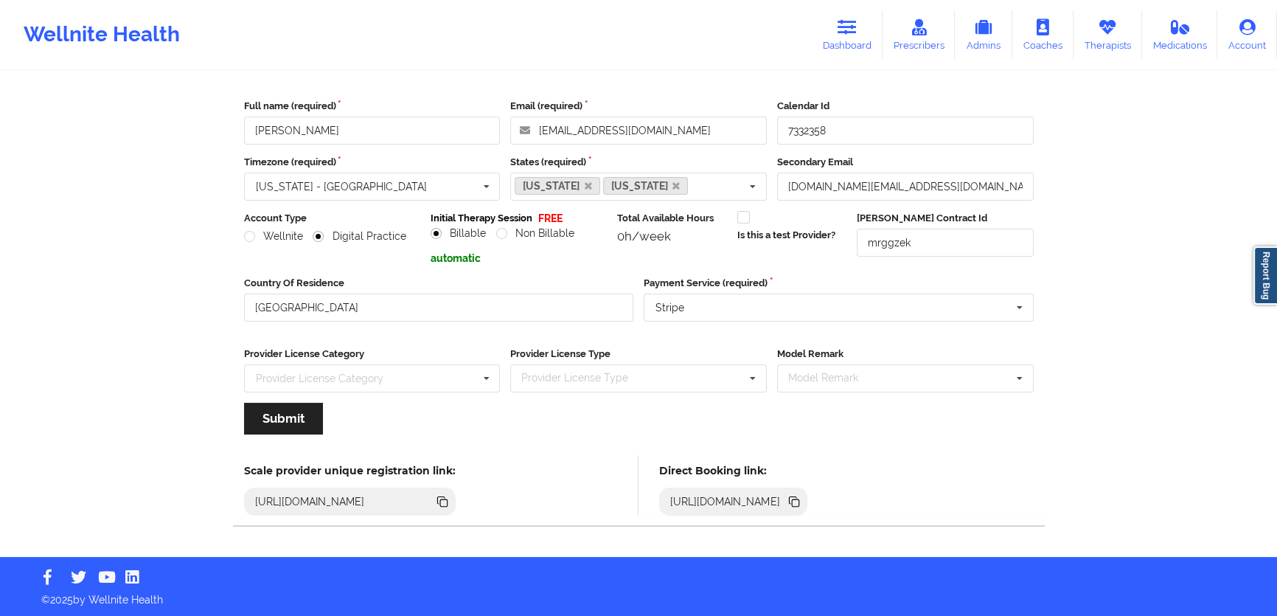  I want to click on p: automatic, so click(518, 258).